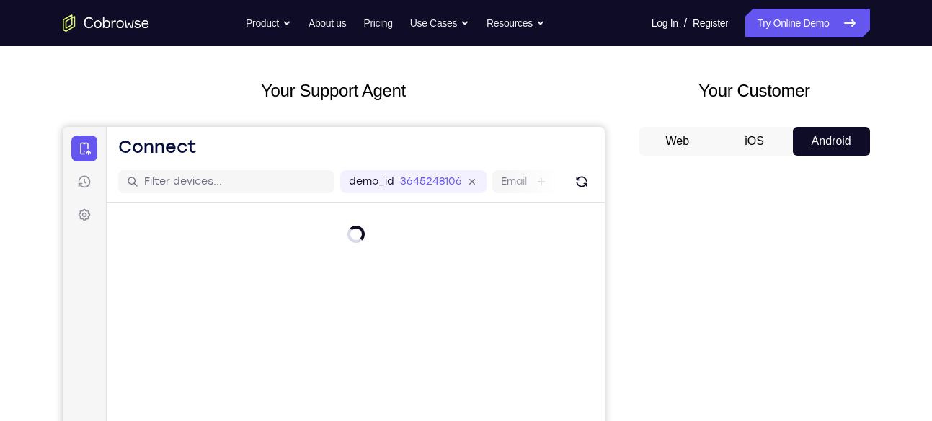 The width and height of the screenshot is (932, 421). Describe the element at coordinates (519, 55) in the screenshot. I see `button: Refresh` at that location.